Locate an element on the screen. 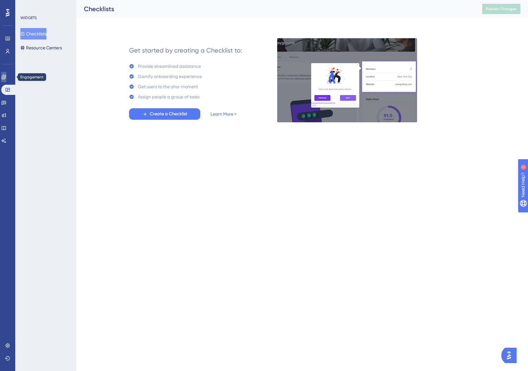 The height and width of the screenshot is (371, 528). div: 2 is located at coordinates (45, 6).